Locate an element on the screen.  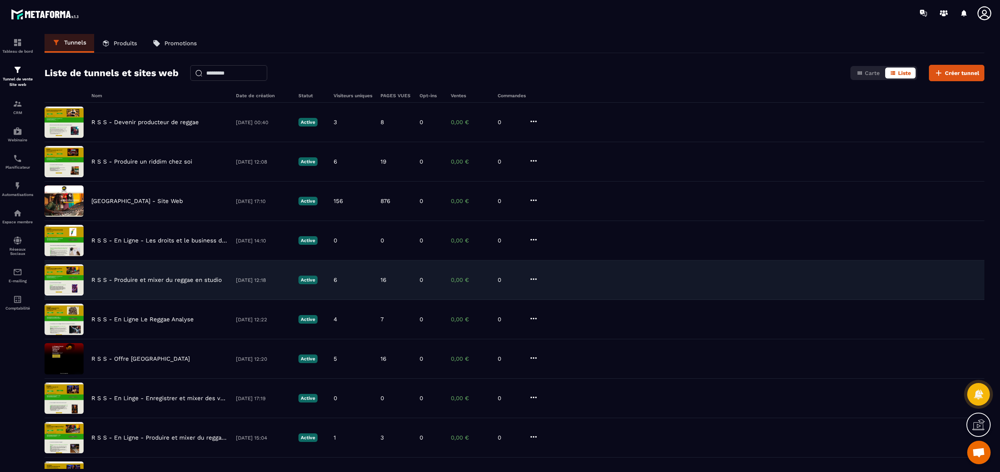
h6: Ventes is located at coordinates (471, 96).